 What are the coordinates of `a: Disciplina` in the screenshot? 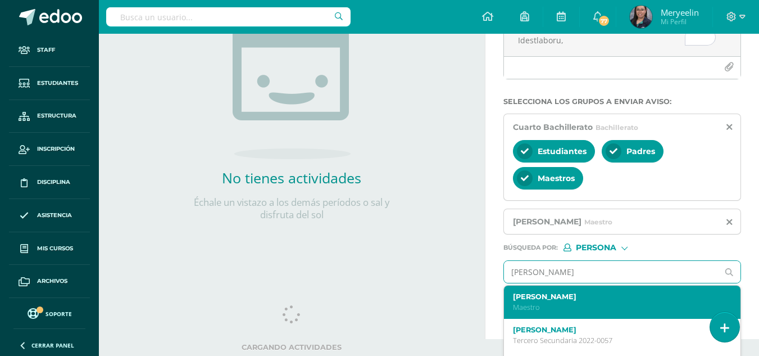 It's located at (49, 182).